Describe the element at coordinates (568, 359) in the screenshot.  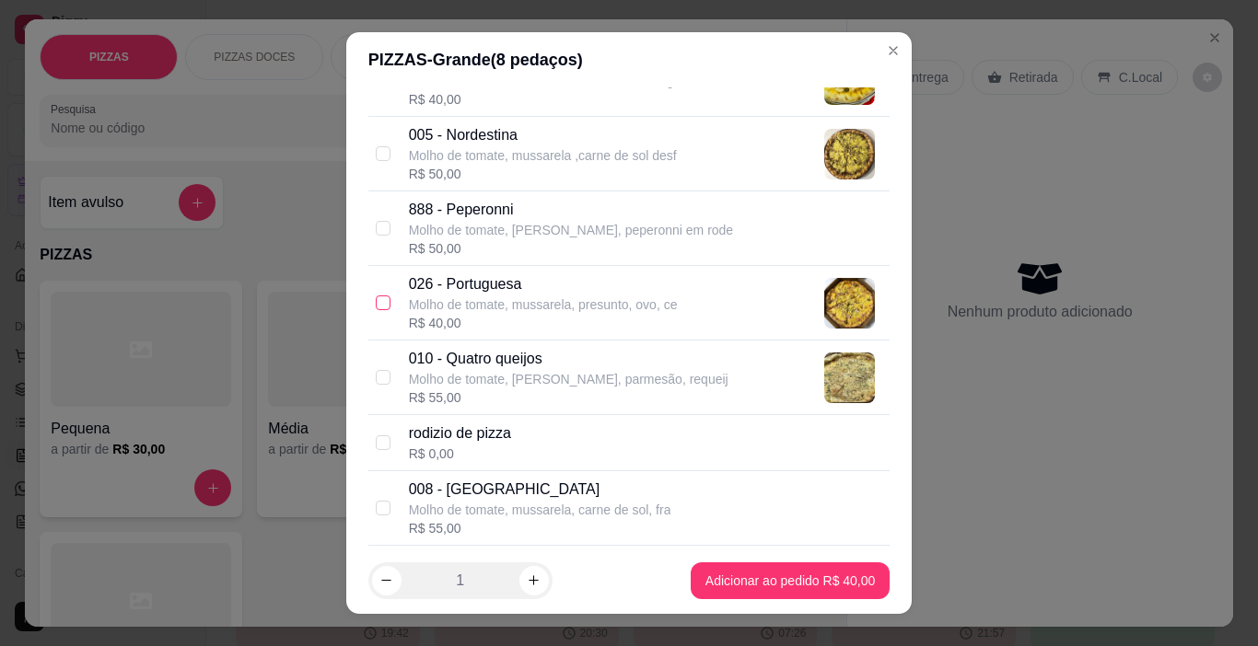
I see `p: 010 - Quatro queijos` at that location.